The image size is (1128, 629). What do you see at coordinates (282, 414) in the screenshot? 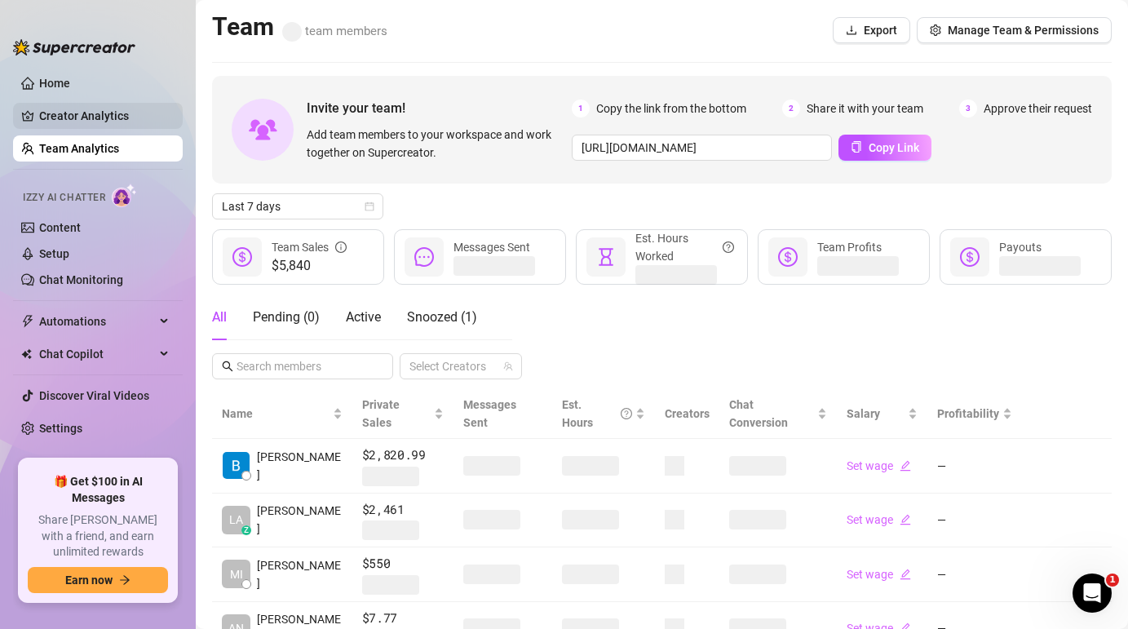
I see `th: Name` at bounding box center [282, 414].